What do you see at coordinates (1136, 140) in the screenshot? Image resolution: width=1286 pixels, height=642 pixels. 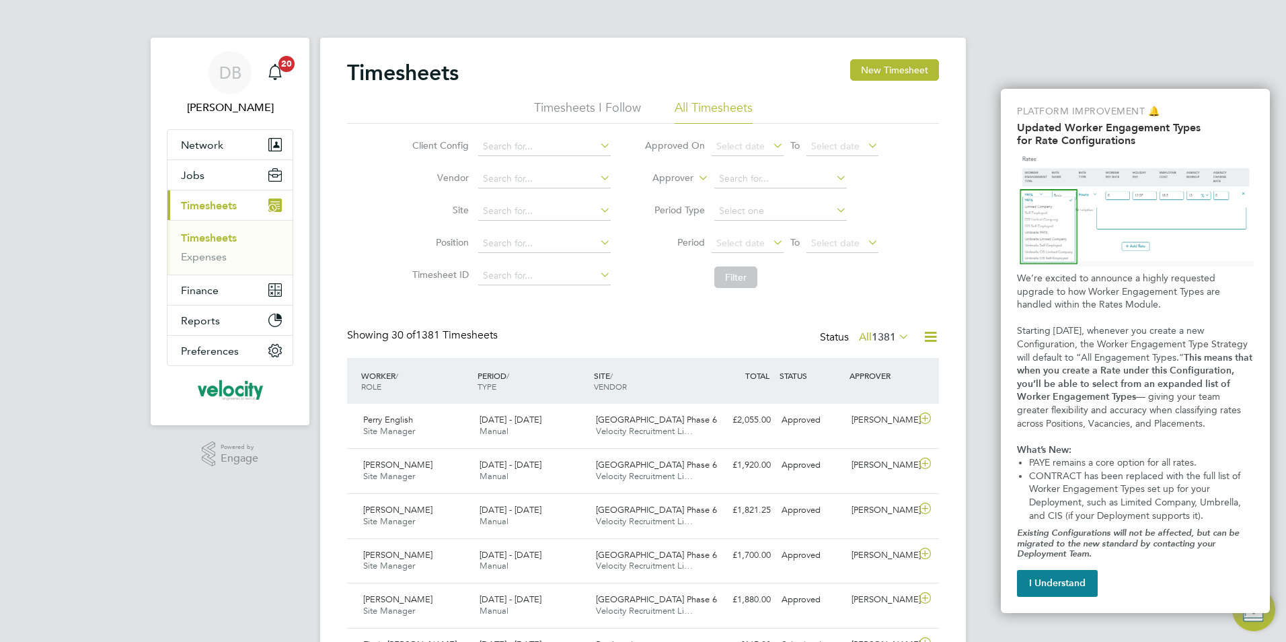 I see `h2: for Rate Configurations` at bounding box center [1136, 140].